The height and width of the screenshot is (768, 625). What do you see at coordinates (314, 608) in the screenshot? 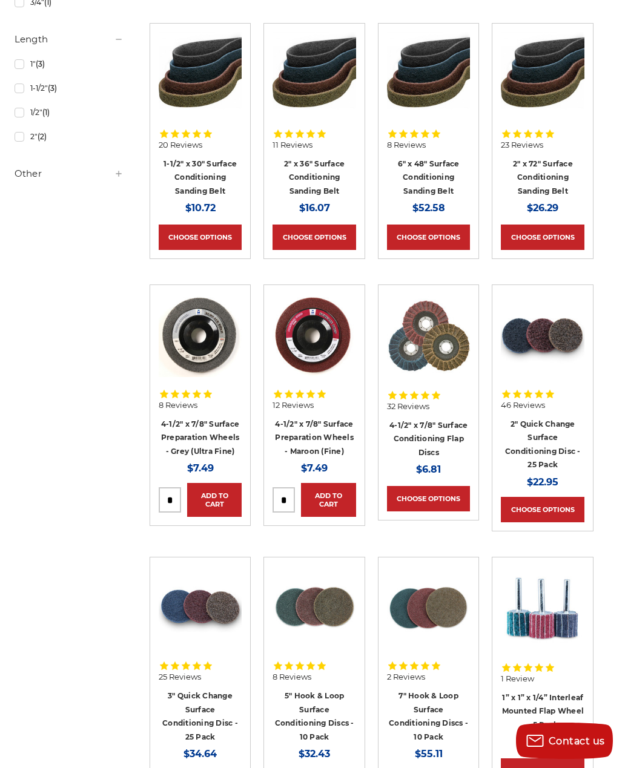
I see `img: 5 inch surface conditioning discs` at bounding box center [314, 608].